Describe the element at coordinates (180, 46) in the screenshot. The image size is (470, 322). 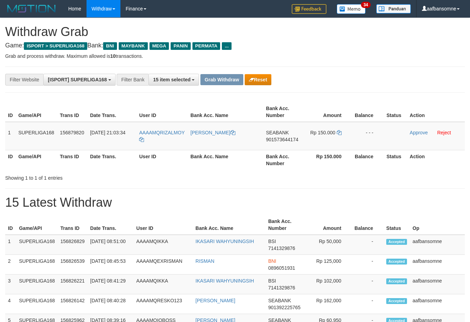
I see `span: PANIN` at that location.